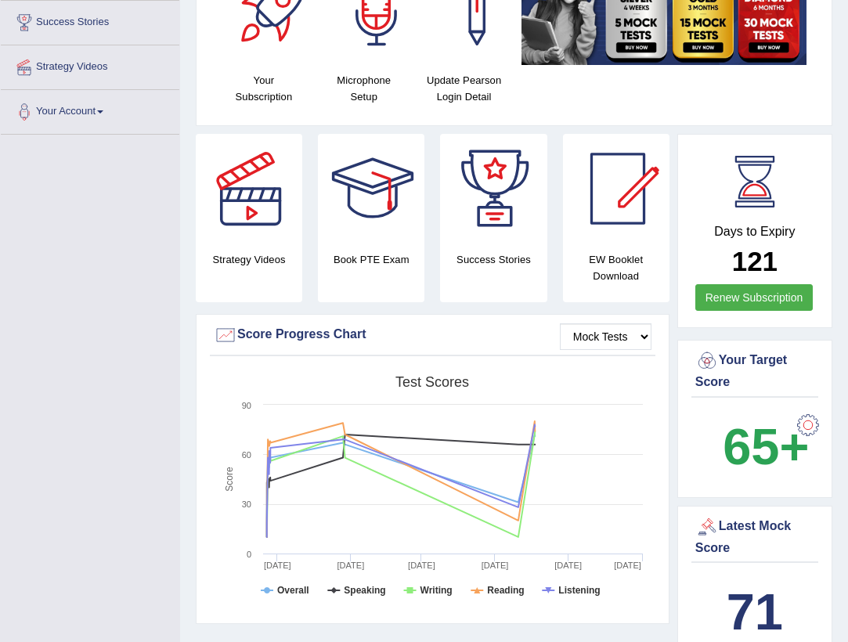 The width and height of the screenshot is (848, 642). I want to click on h4: Update Pearson Login Detail, so click(464, 88).